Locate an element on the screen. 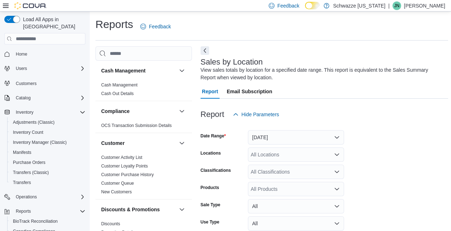 Image resolution: width=451 pixels, height=231 pixels. a: Customer Purchase History is located at coordinates (127, 175).